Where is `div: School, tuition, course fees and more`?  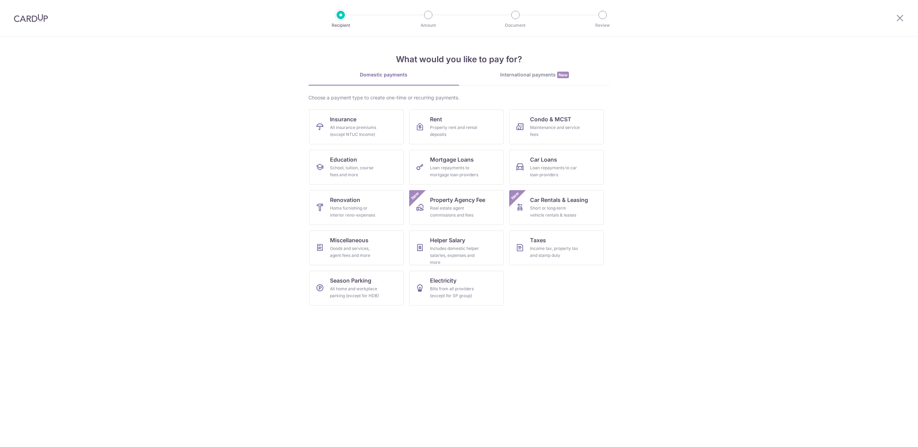 div: School, tuition, course fees and more is located at coordinates (355, 171).